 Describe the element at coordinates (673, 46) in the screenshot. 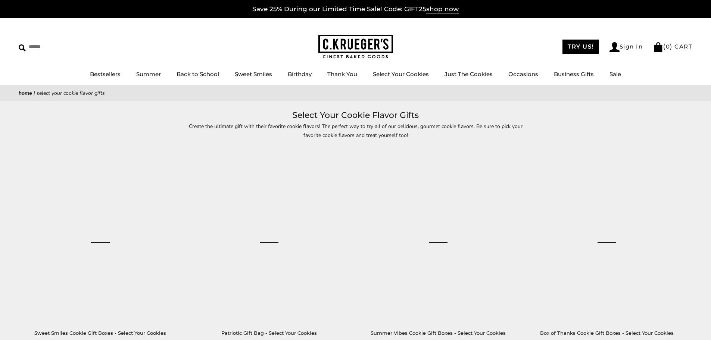

I see `a: (0) CART` at that location.